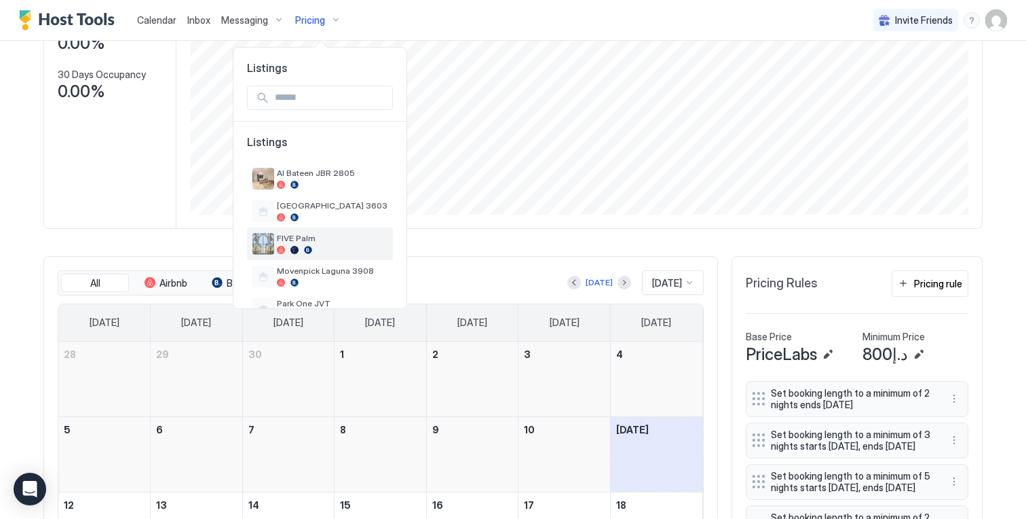 Image resolution: width=1026 pixels, height=519 pixels. What do you see at coordinates (30, 489) in the screenshot?
I see `div: Open Intercom Messenger` at bounding box center [30, 489].